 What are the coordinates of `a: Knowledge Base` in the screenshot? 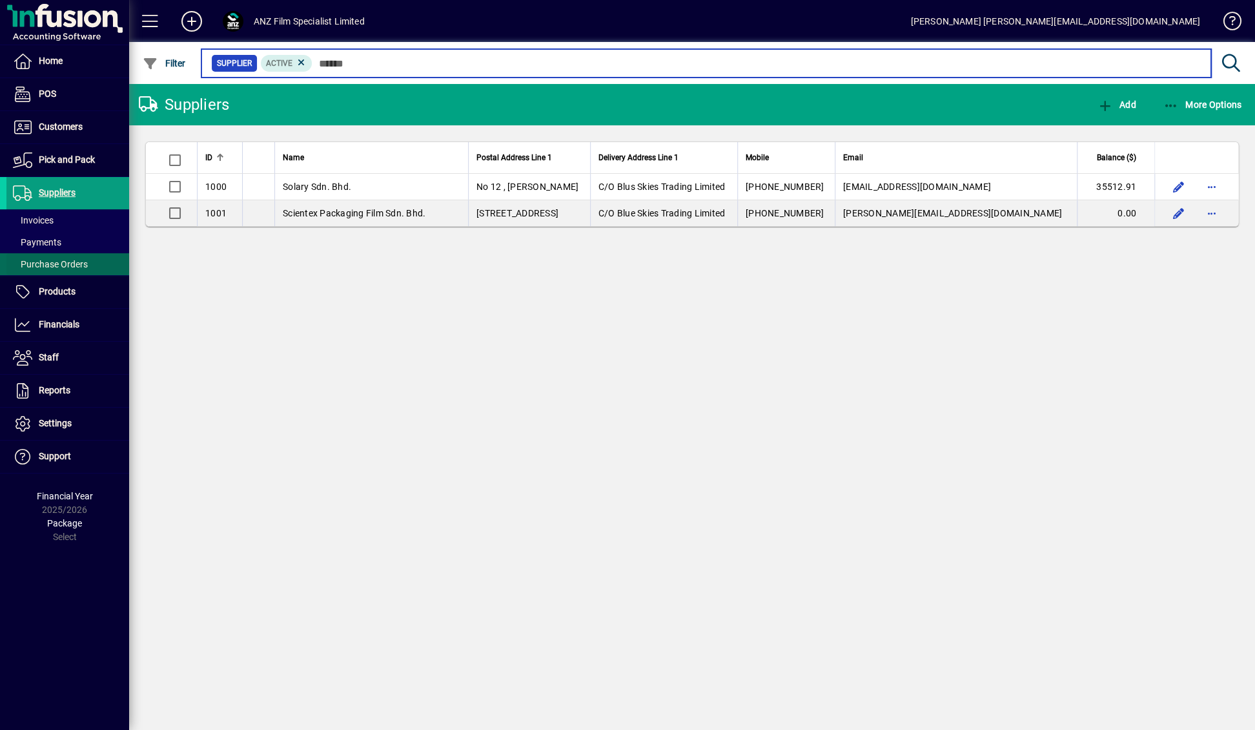 It's located at (1226, 23).